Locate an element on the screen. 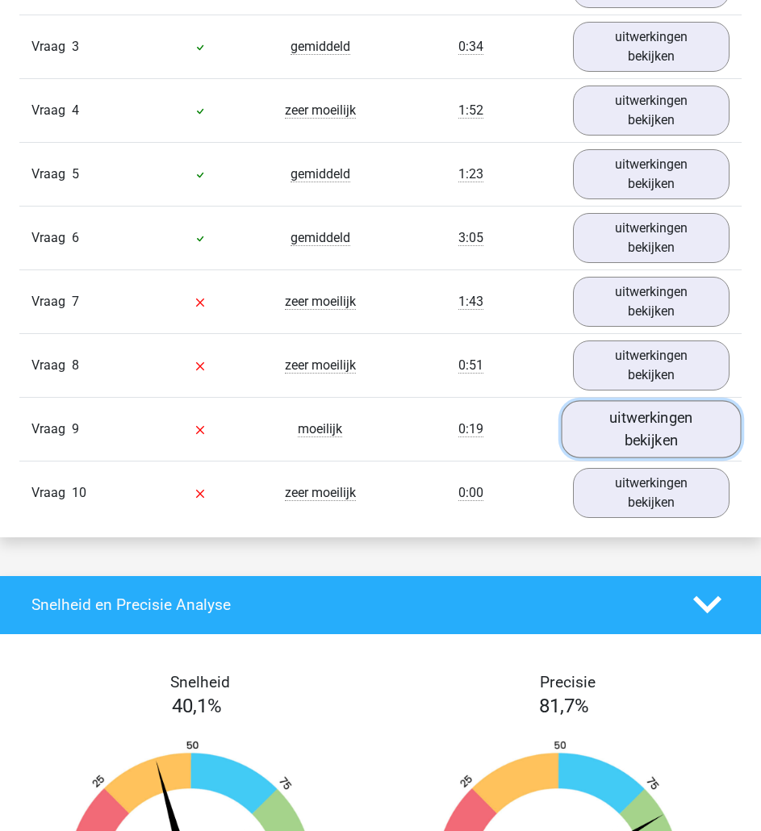 Image resolution: width=761 pixels, height=831 pixels. span: 1:43 is located at coordinates (471, 302).